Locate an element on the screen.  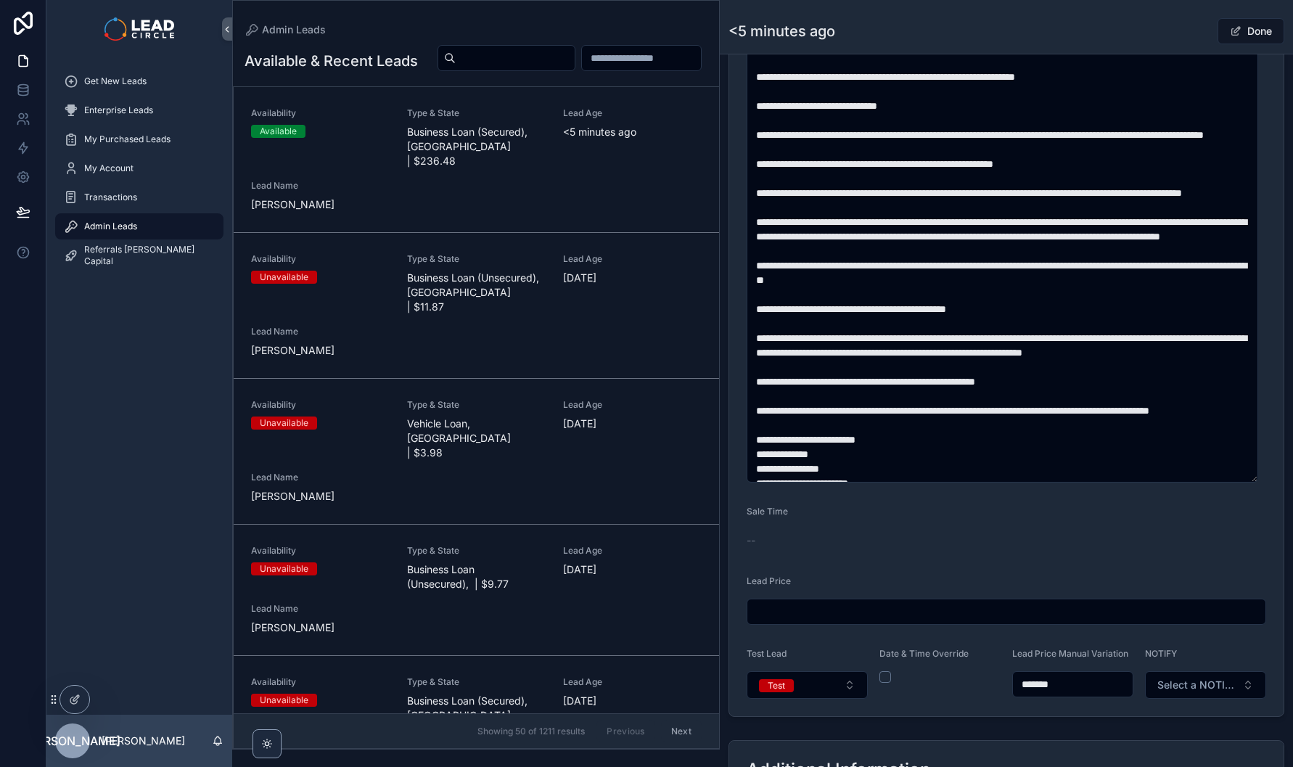
span: Transactions is located at coordinates (110, 197).